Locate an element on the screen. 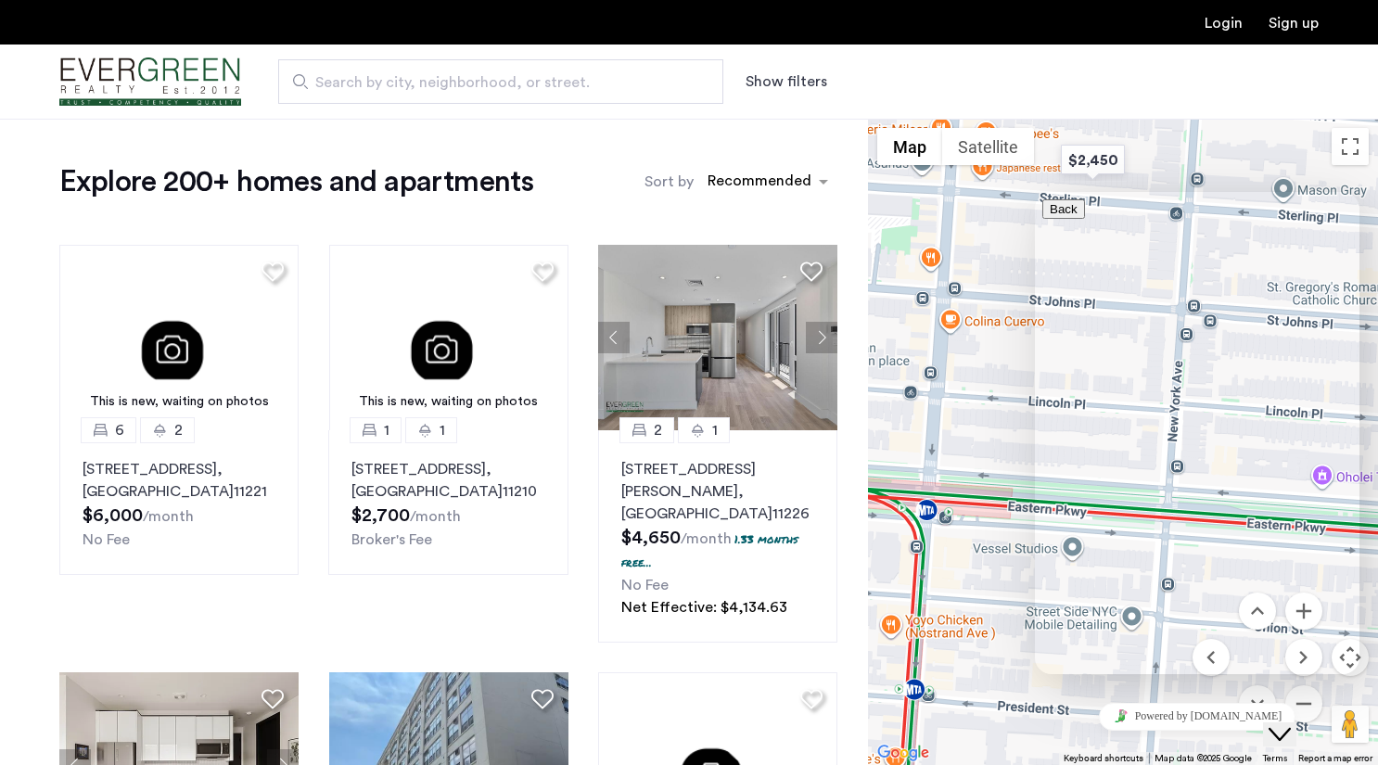 The image size is (1378, 765). button: Show or hide filters is located at coordinates (787, 82).